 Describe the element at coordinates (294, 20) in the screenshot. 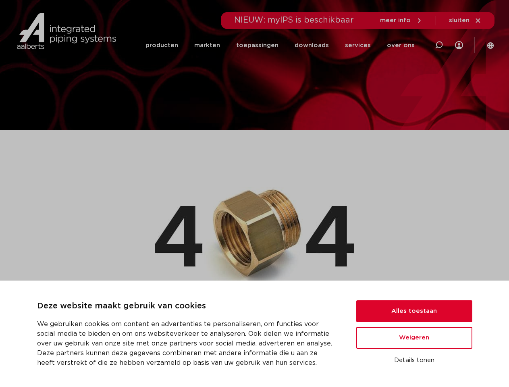

I see `span: NIEUW: myIPS is beschikbaar` at that location.